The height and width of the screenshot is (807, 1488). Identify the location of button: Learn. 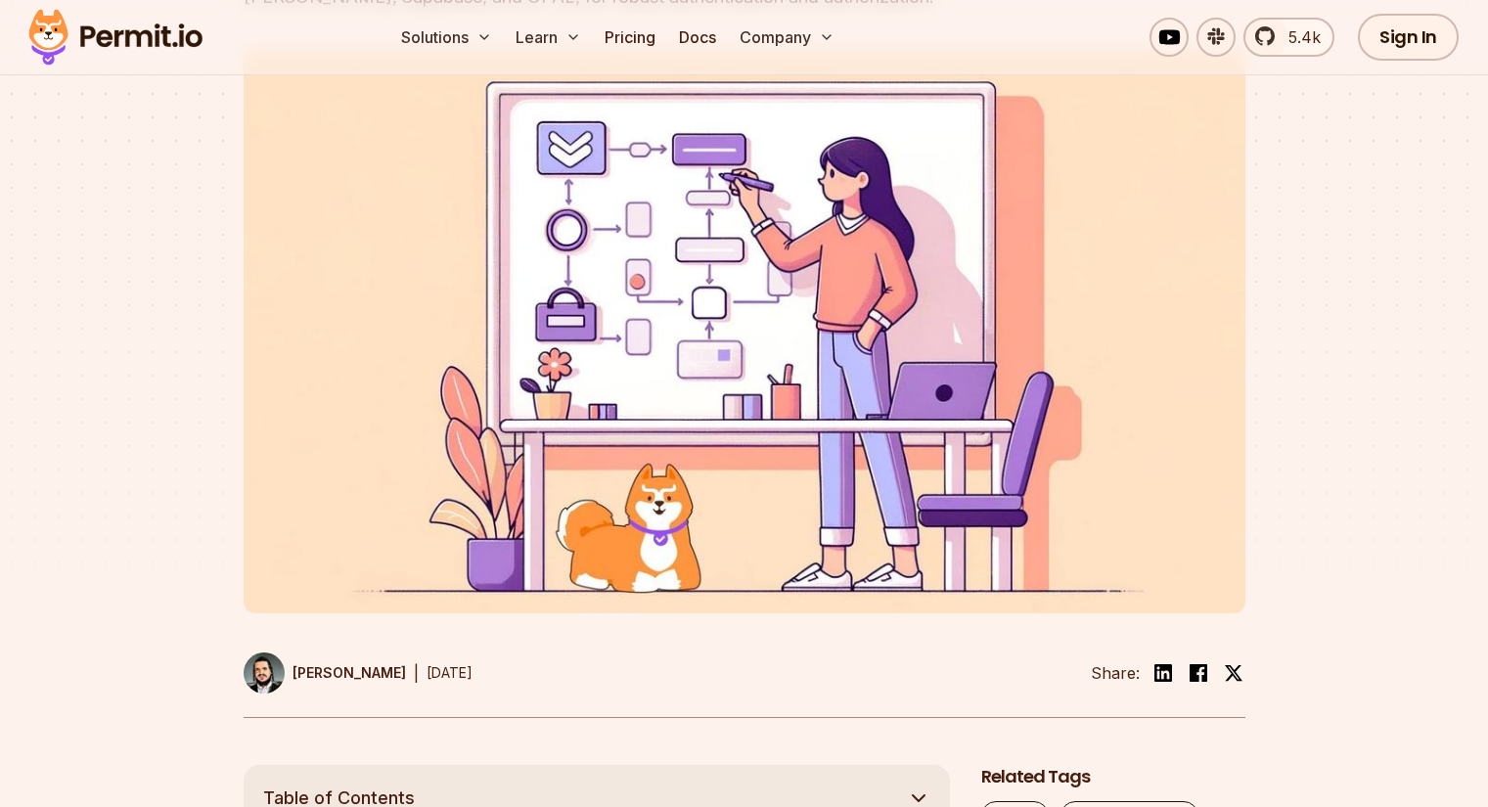
(548, 37).